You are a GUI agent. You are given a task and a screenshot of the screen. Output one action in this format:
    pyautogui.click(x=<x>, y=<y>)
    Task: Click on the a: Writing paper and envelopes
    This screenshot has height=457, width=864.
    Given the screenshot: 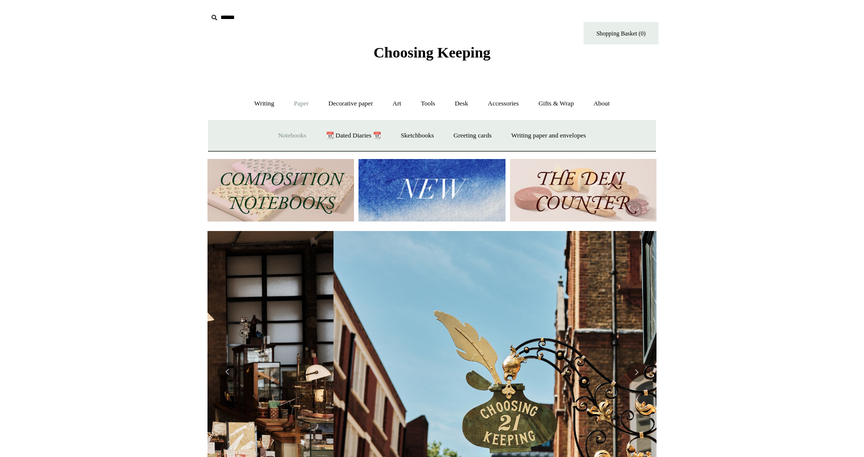 What is the action you would take?
    pyautogui.click(x=548, y=135)
    